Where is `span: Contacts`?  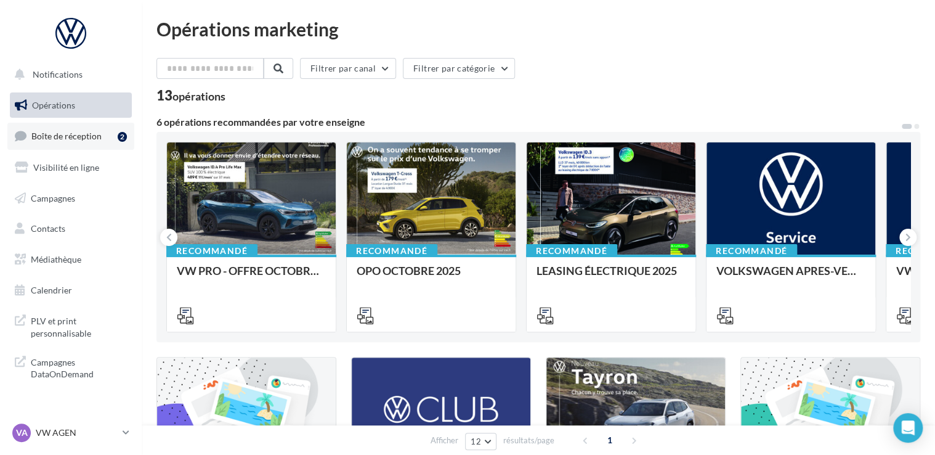
span: Contacts is located at coordinates (48, 228).